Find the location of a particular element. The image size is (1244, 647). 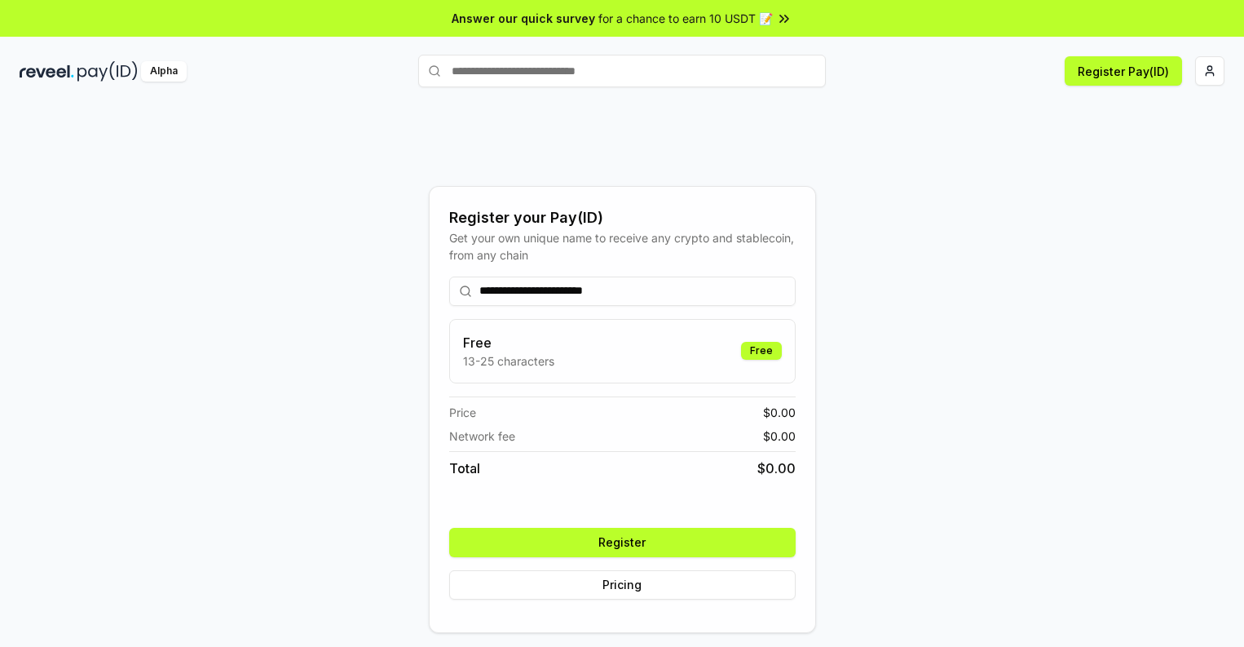

button: Pricing is located at coordinates (622, 585).